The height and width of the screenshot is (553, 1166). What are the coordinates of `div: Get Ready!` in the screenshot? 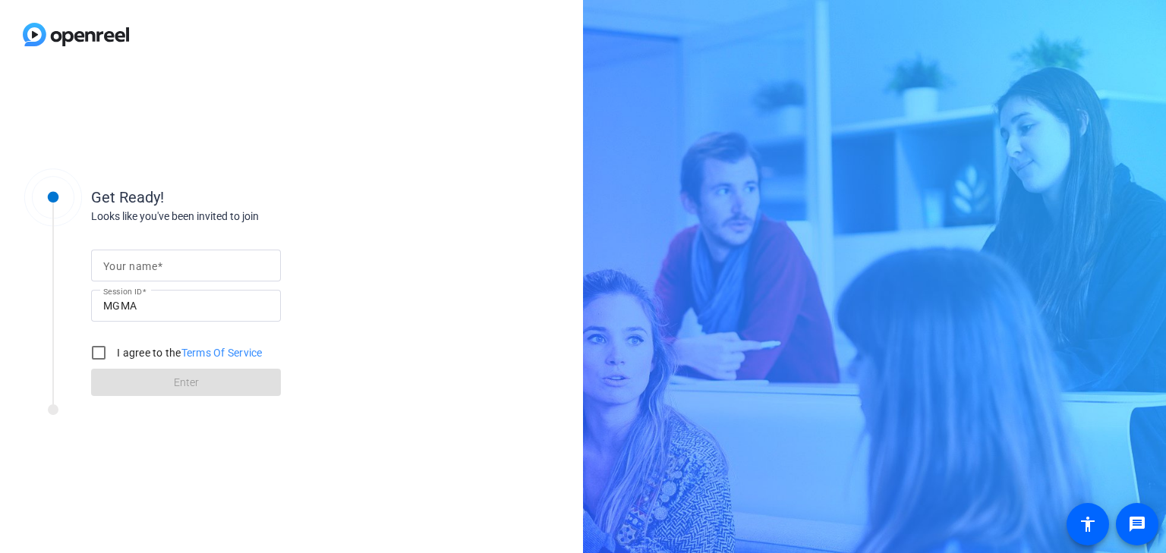 It's located at (243, 197).